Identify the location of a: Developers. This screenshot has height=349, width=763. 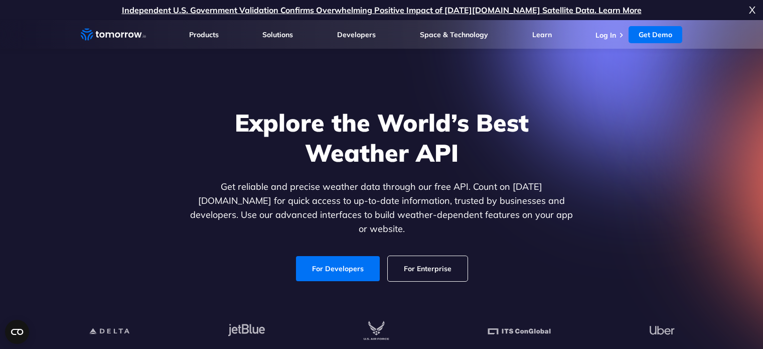
(356, 35).